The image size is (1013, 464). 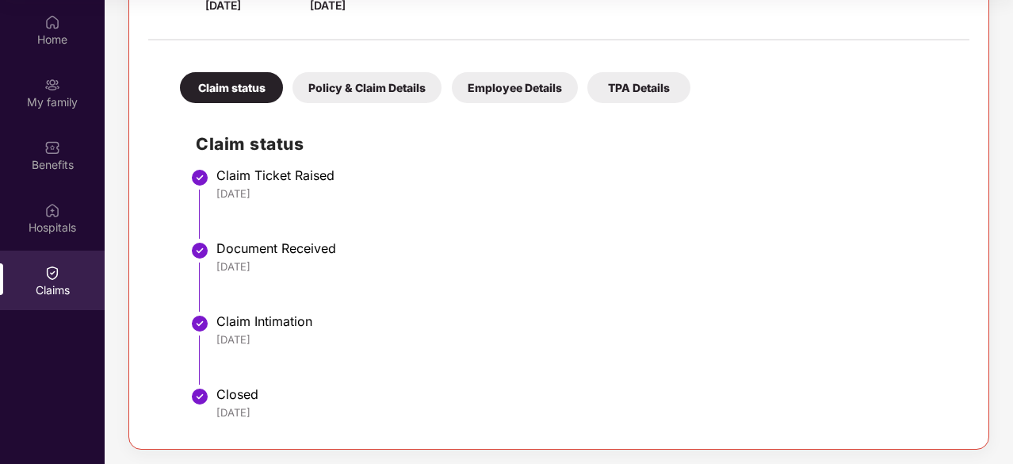 I want to click on div: Policy & Claim Details, so click(x=367, y=87).